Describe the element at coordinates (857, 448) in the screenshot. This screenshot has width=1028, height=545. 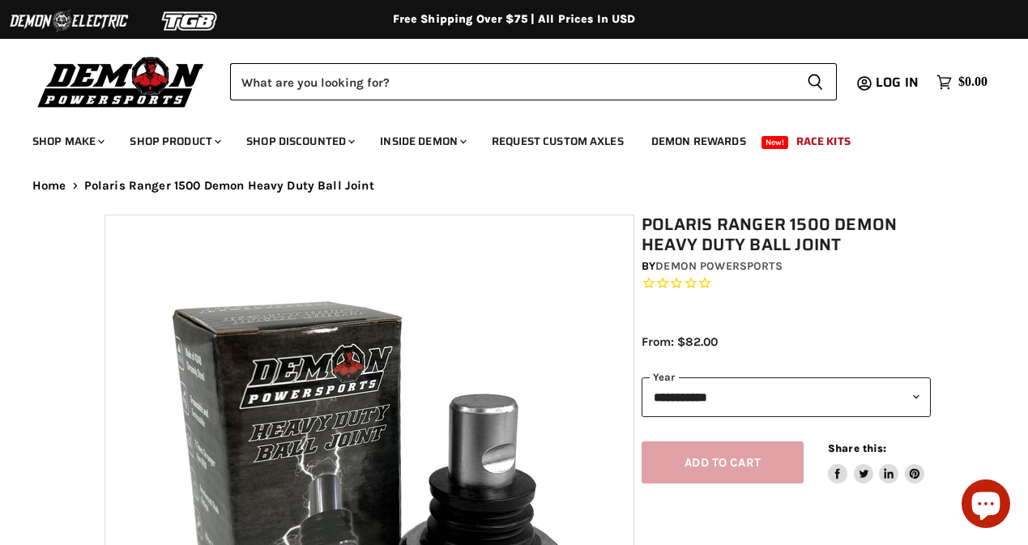
I see `span: Share this:` at that location.